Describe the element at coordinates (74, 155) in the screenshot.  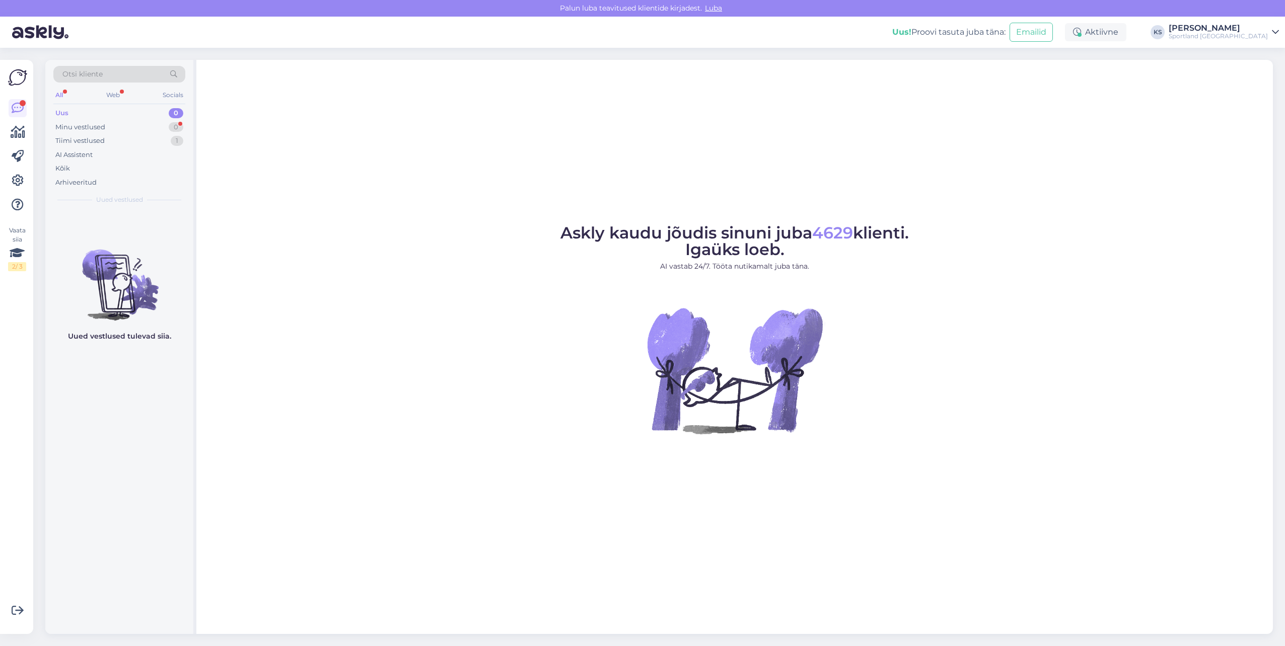
I see `div: AI Assistent` at that location.